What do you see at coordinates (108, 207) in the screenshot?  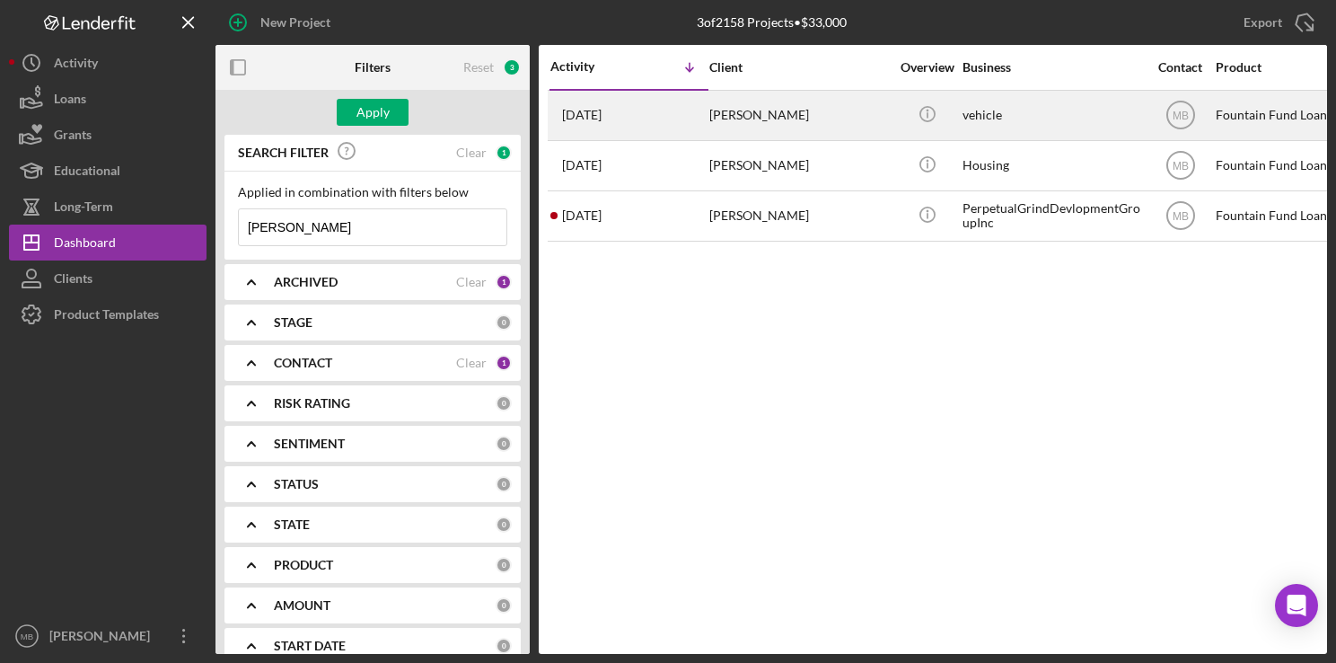 I see `button: Long-Term` at bounding box center [108, 207].